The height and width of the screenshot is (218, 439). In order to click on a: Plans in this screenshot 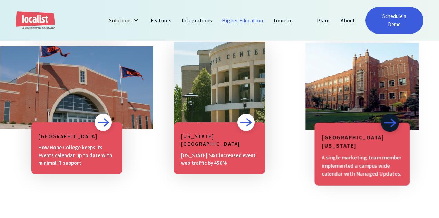, I will do `click(323, 20)`.